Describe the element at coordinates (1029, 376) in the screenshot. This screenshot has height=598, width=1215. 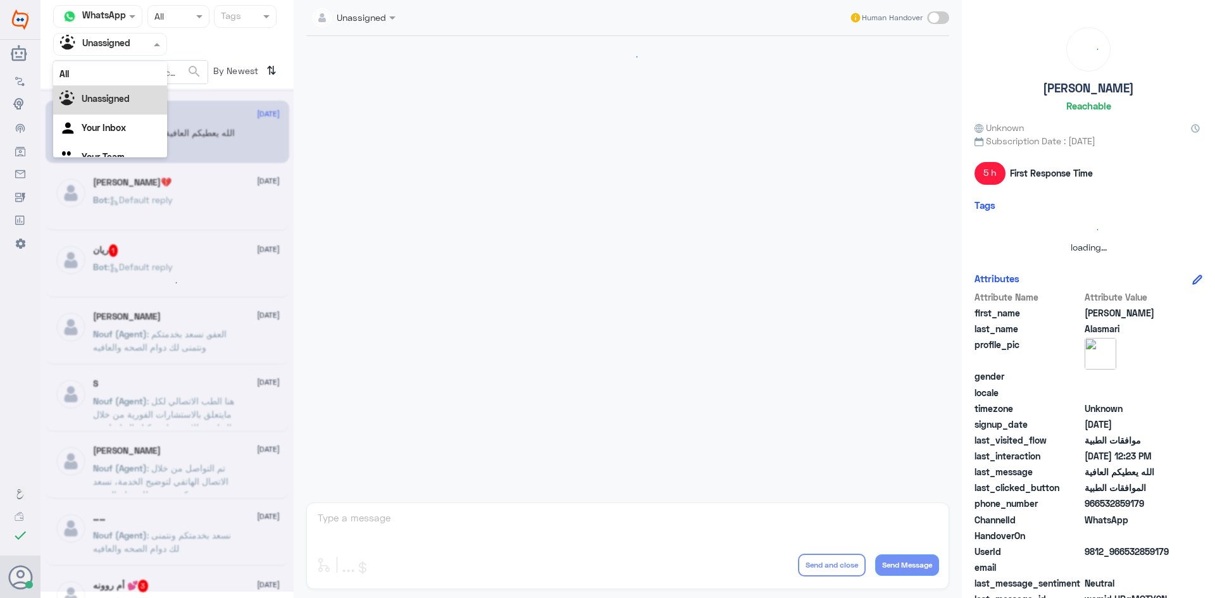
I see `span: gender` at that location.